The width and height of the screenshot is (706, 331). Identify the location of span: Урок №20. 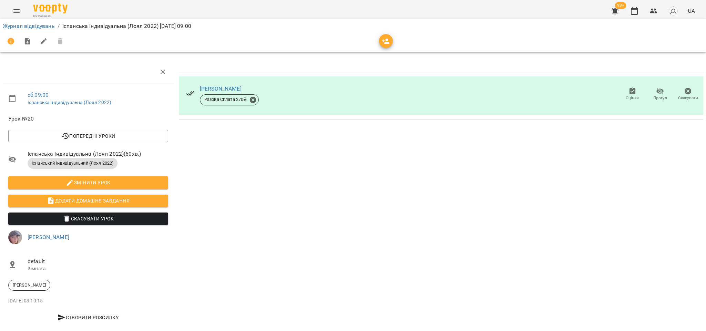
(88, 119).